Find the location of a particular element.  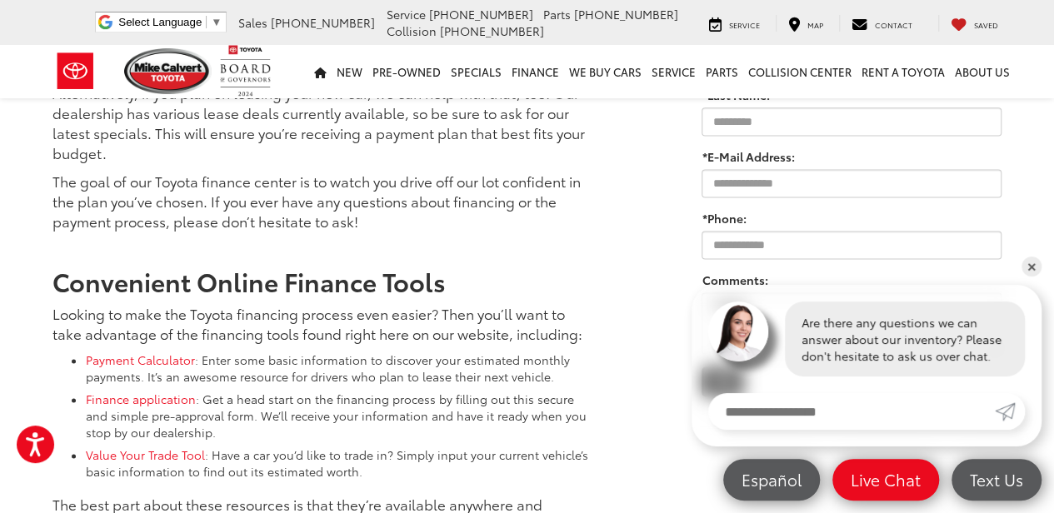

a: WE BUY CARS is located at coordinates (605, 72).